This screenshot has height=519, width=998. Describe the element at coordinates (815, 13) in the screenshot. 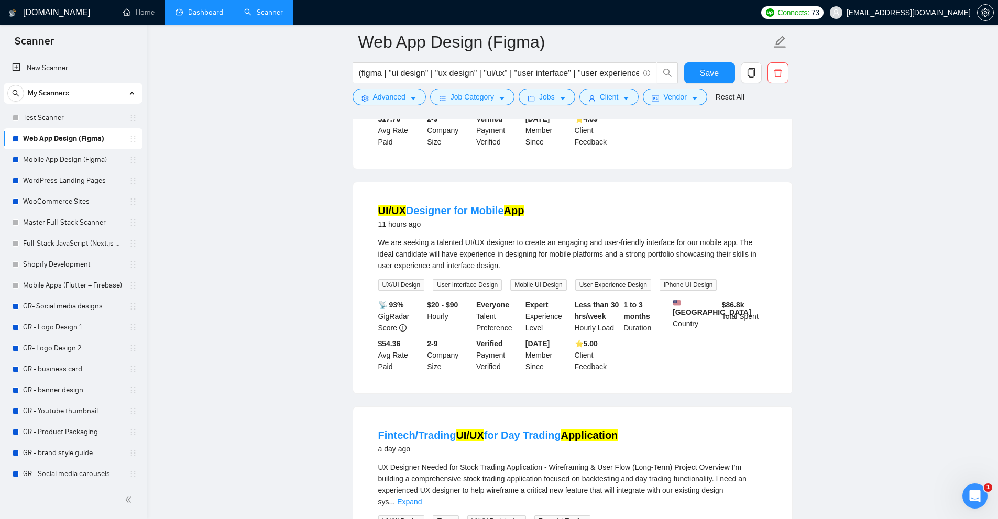

I see `span: 73` at that location.